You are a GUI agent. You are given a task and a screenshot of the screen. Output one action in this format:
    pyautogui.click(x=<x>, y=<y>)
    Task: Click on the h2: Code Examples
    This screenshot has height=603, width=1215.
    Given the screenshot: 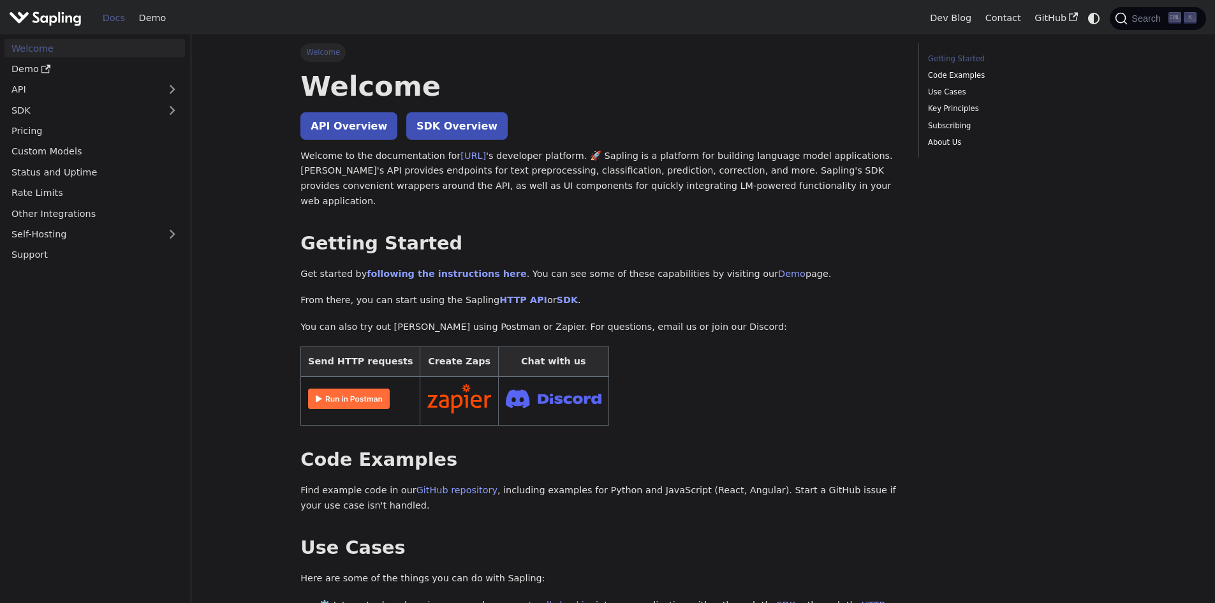 What is the action you would take?
    pyautogui.click(x=600, y=460)
    